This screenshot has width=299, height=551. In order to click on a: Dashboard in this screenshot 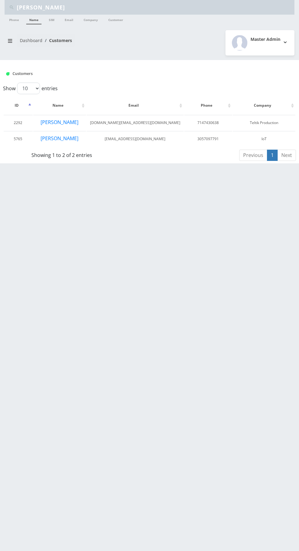, I will do `click(31, 40)`.